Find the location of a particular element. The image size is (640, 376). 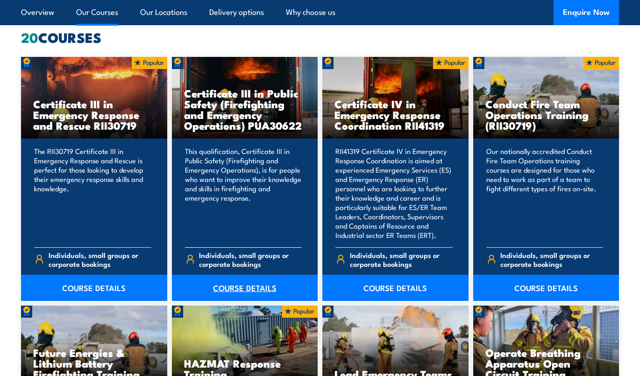

h3: Conduct Fire Team Operations Training (RII30719) is located at coordinates (546, 114).